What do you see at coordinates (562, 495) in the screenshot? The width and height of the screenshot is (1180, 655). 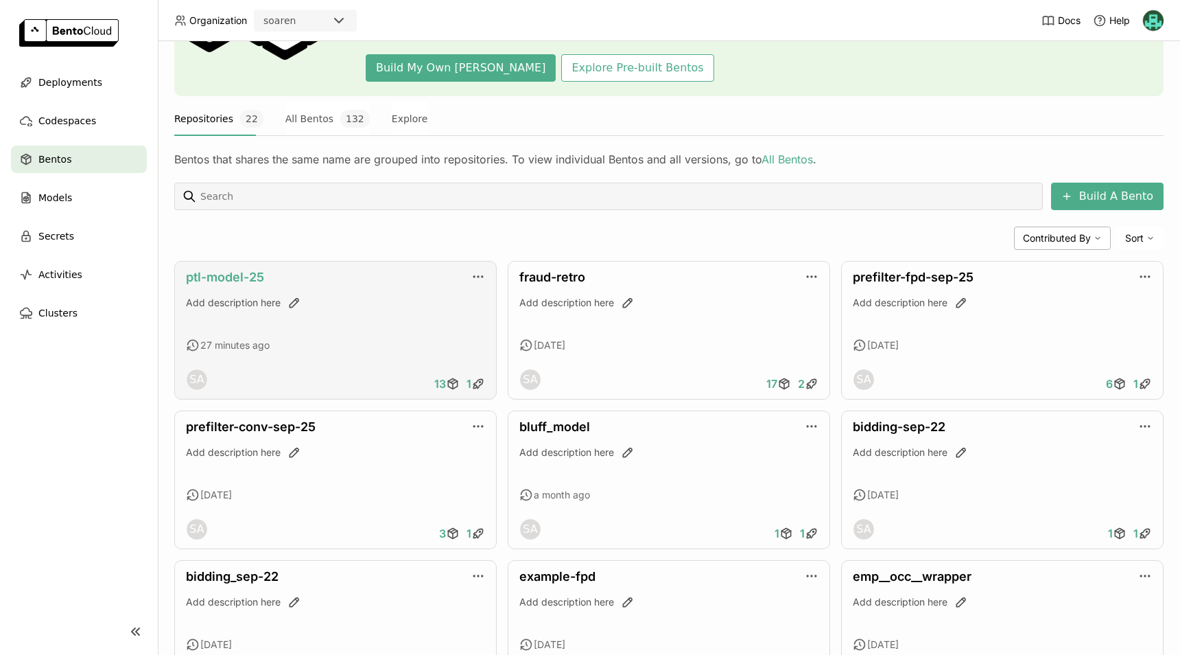 I see `span: a month ago` at bounding box center [562, 495].